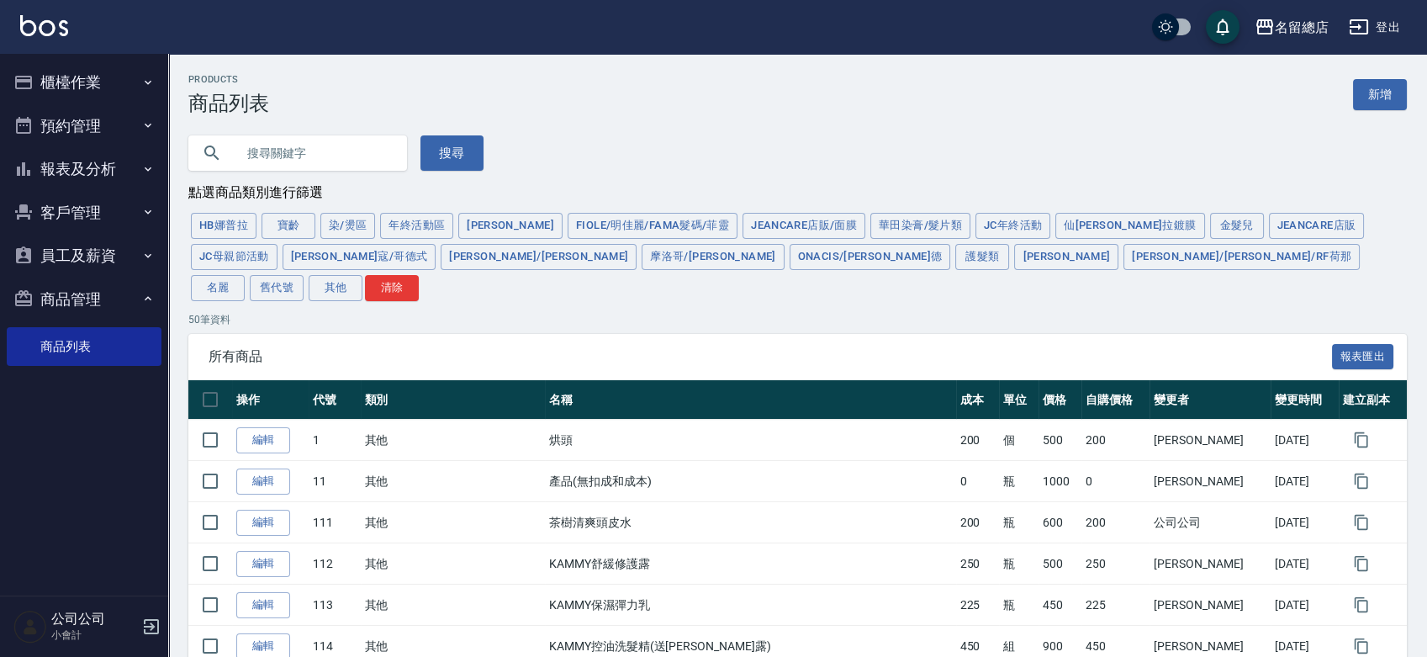 Image resolution: width=1427 pixels, height=657 pixels. Describe the element at coordinates (452, 399) in the screenshot. I see `th: 類別` at that location.